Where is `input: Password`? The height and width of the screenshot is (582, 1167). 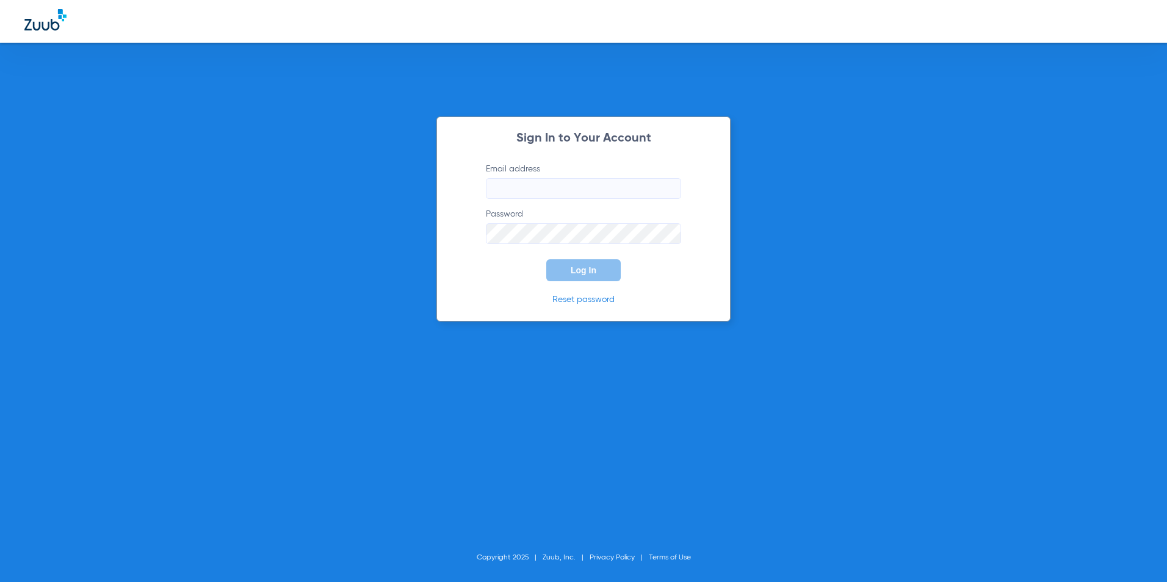 input: Password is located at coordinates (584, 234).